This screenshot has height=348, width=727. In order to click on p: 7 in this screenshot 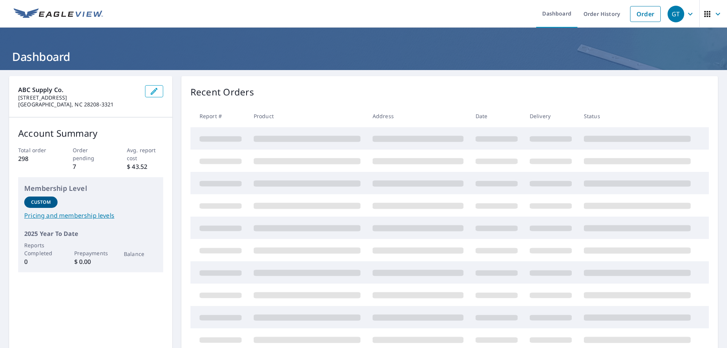, I will do `click(91, 167)`.